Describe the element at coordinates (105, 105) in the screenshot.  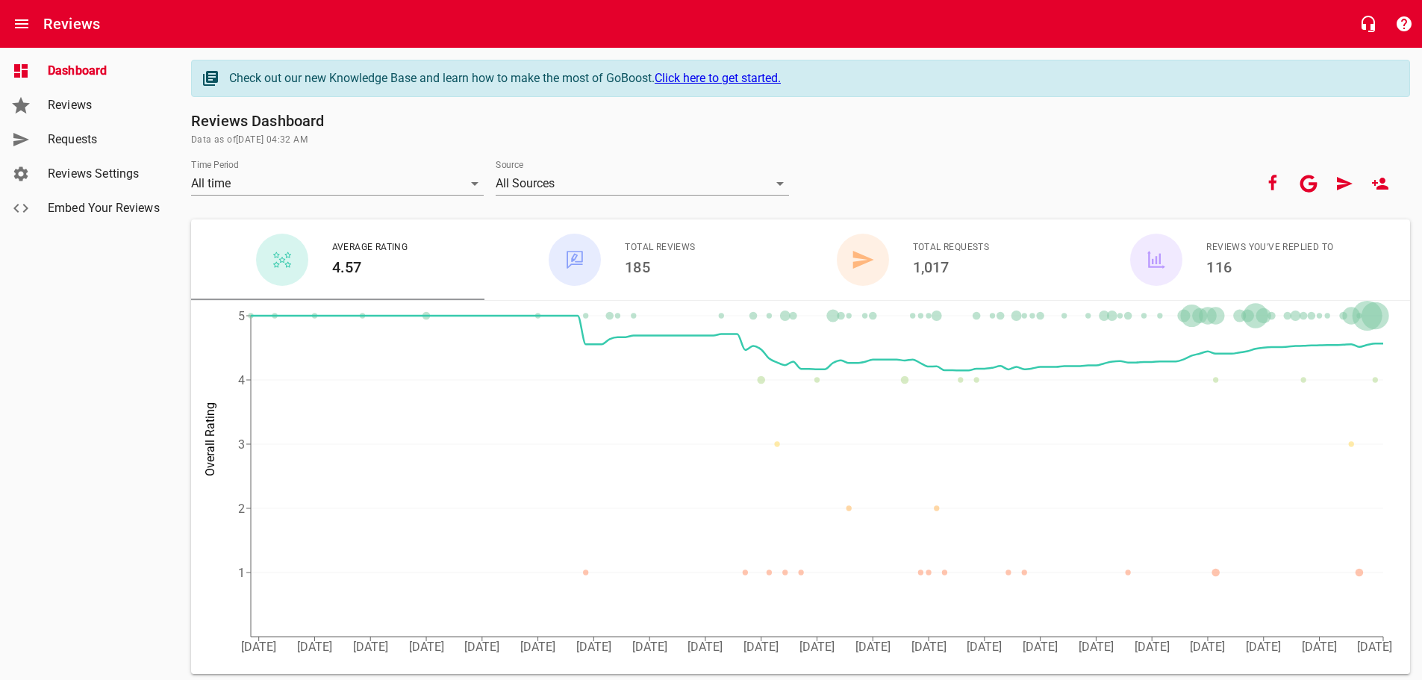
I see `span: Reviews` at that location.